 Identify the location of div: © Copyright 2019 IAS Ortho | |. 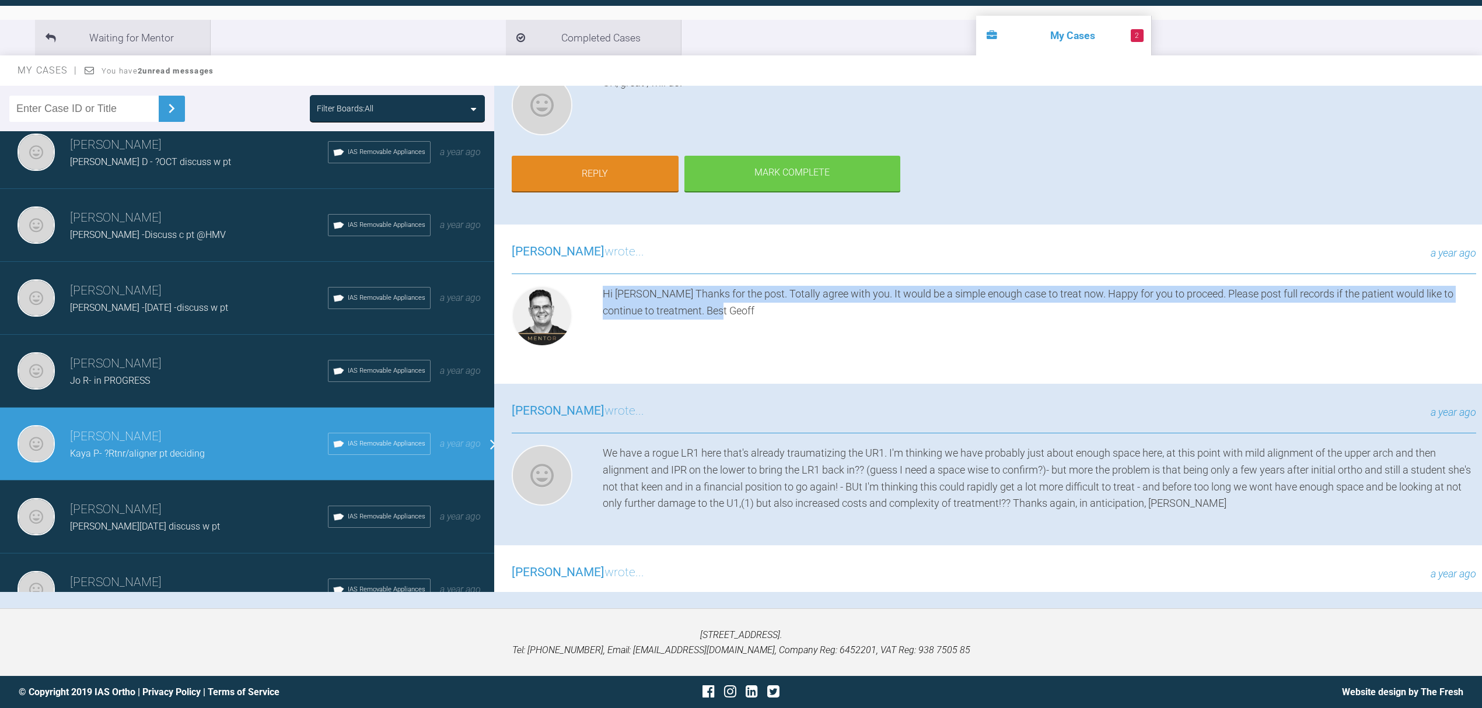
(259, 693).